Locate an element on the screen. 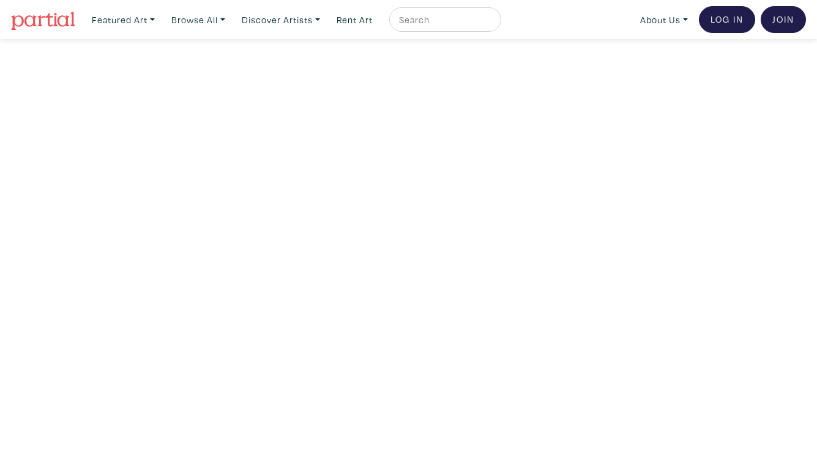 The height and width of the screenshot is (454, 817). a: About Us is located at coordinates (664, 20).